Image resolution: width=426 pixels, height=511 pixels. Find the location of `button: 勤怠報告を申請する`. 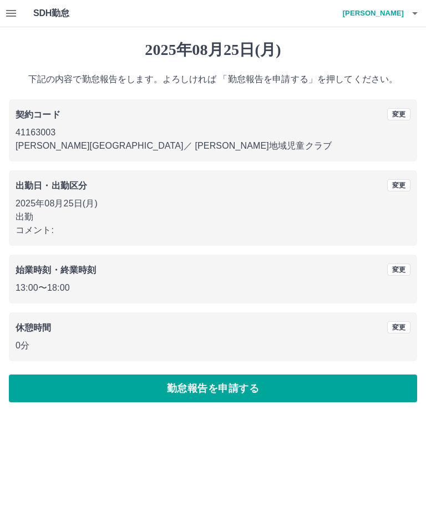

button: 勤怠報告を申請する is located at coordinates (213, 388).